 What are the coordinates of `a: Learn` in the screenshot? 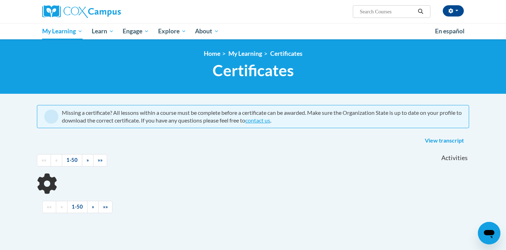 It's located at (103, 31).